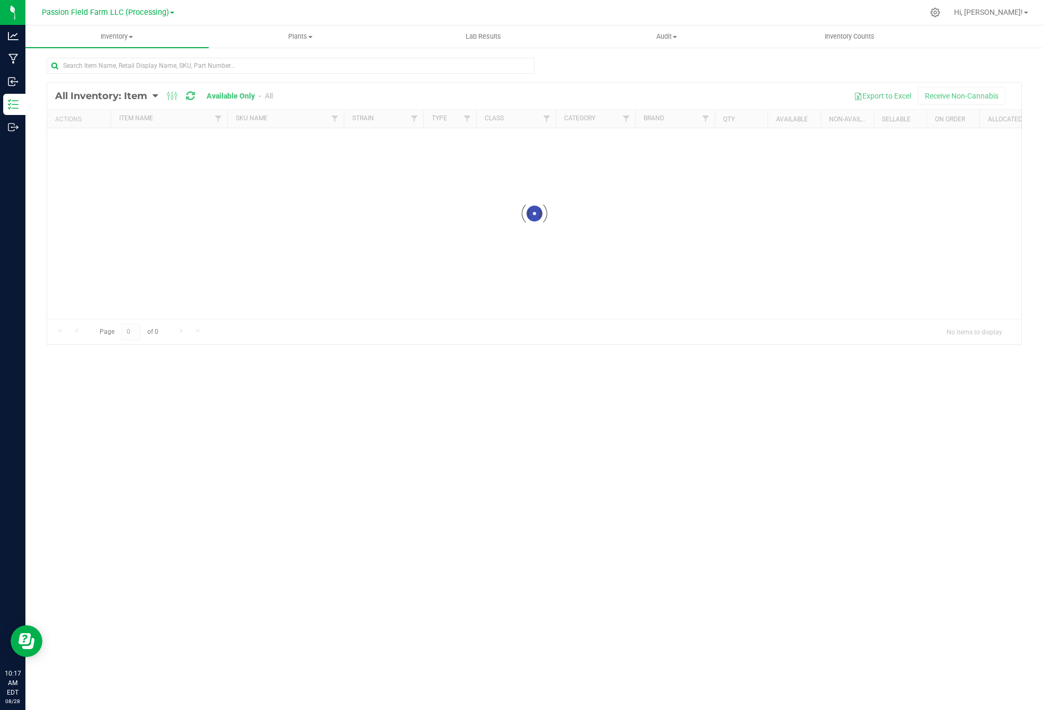  Describe the element at coordinates (13, 701) in the screenshot. I see `p: 08/28` at that location.